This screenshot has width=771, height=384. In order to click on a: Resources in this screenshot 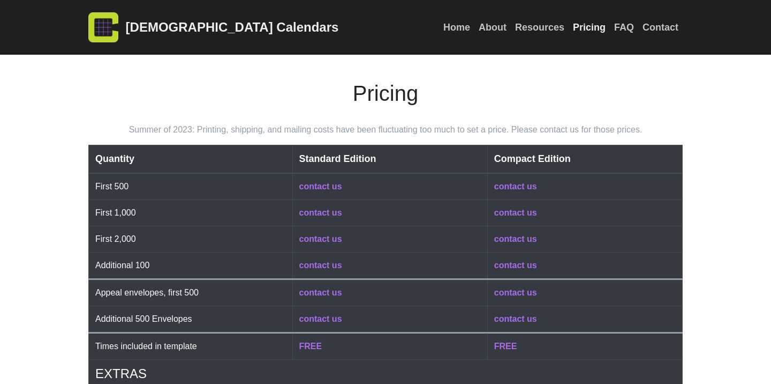, I will do `click(540, 27)`.